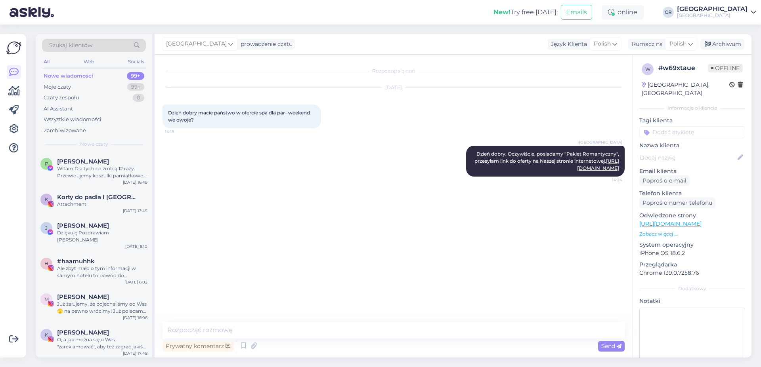 This screenshot has height=367, width=761. I want to click on div: Archiwum, so click(722, 44).